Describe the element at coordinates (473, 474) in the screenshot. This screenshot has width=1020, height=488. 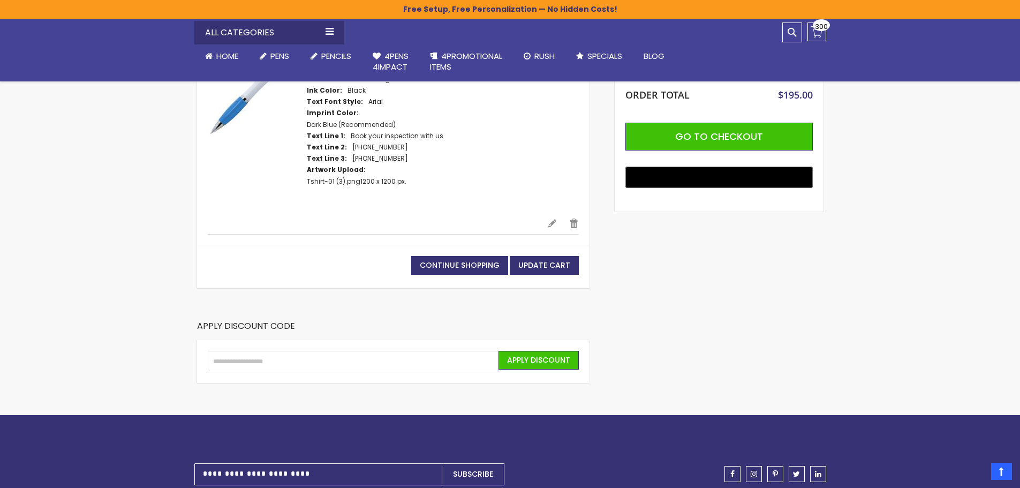
I see `button: Subscribe` at that location.